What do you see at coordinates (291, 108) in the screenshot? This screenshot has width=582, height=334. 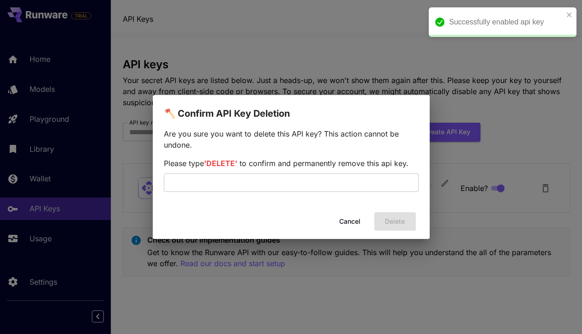 I see `h2: 🪓 Confirm API Key Deletion` at bounding box center [291, 108].